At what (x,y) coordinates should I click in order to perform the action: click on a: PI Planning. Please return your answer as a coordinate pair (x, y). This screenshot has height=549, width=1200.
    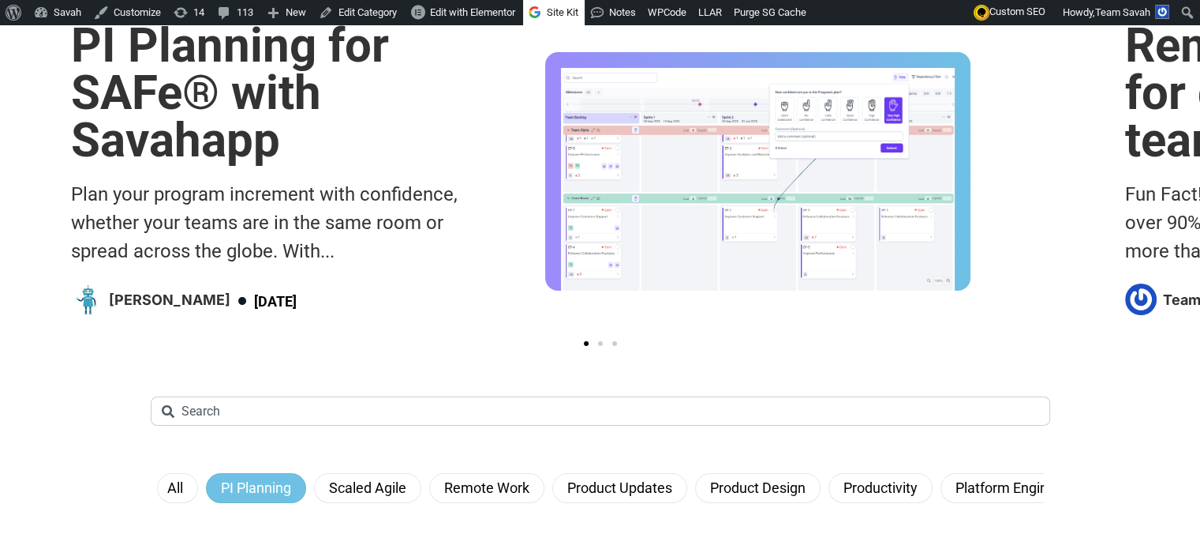
    Looking at the image, I should click on (256, 488).